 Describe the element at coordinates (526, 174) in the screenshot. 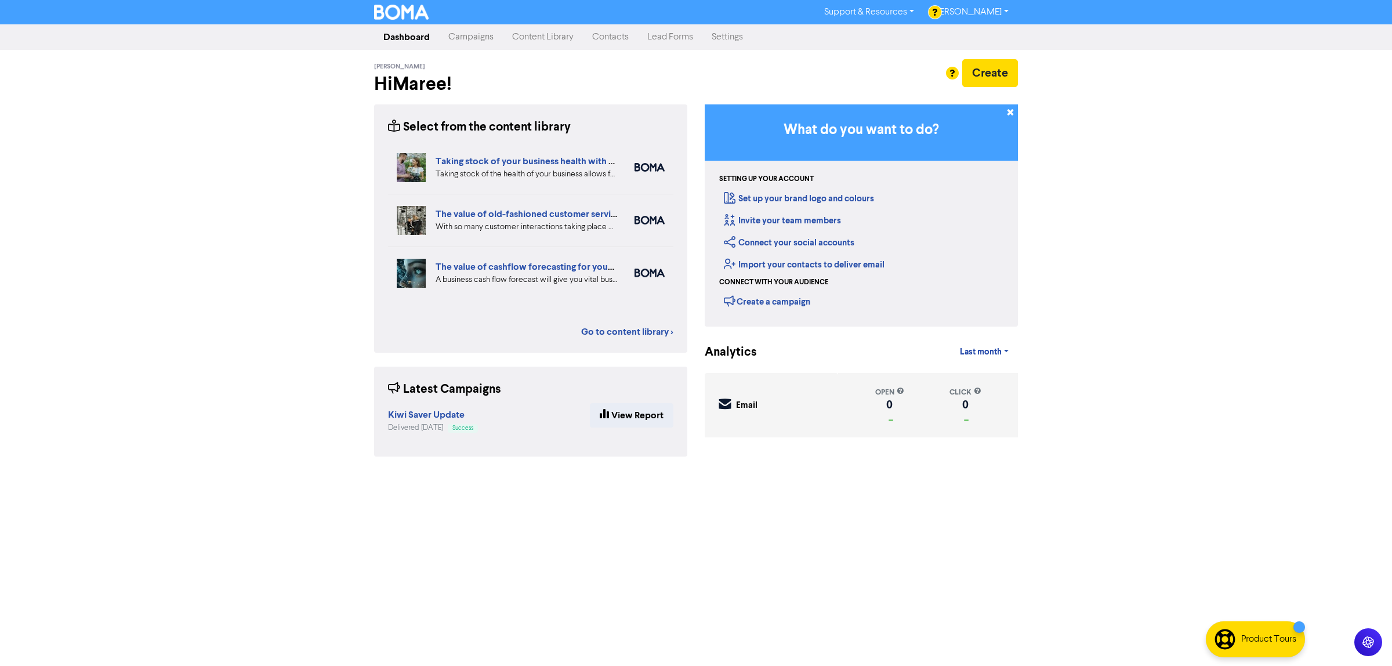

I see `div: Taking stock of the health of your business allows for more effective planning, early warning abo...` at that location.